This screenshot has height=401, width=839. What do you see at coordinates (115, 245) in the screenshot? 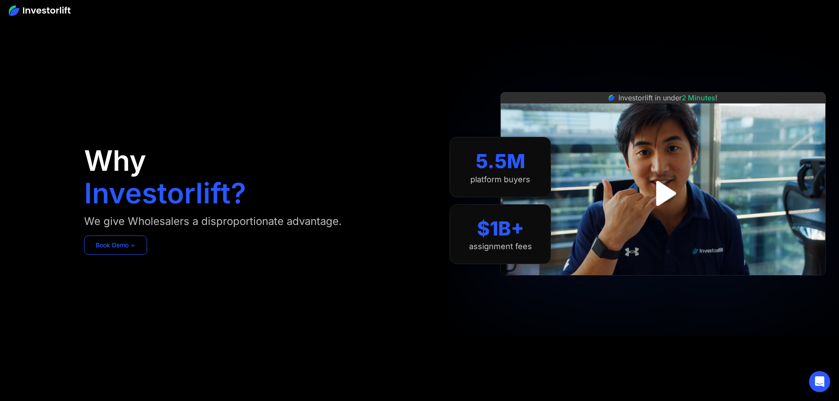
I see `a: Book Demo ➢` at bounding box center [115, 245].